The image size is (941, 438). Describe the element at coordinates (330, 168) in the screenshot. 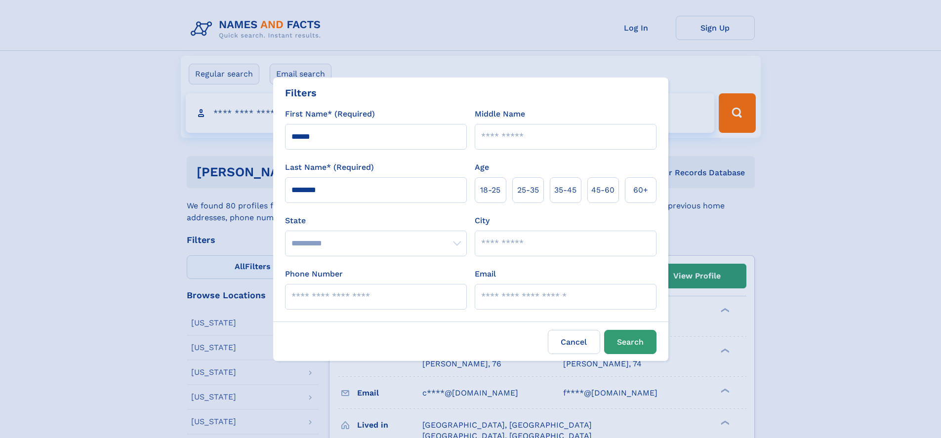

I see `label: Last Name* (Required)` at that location.